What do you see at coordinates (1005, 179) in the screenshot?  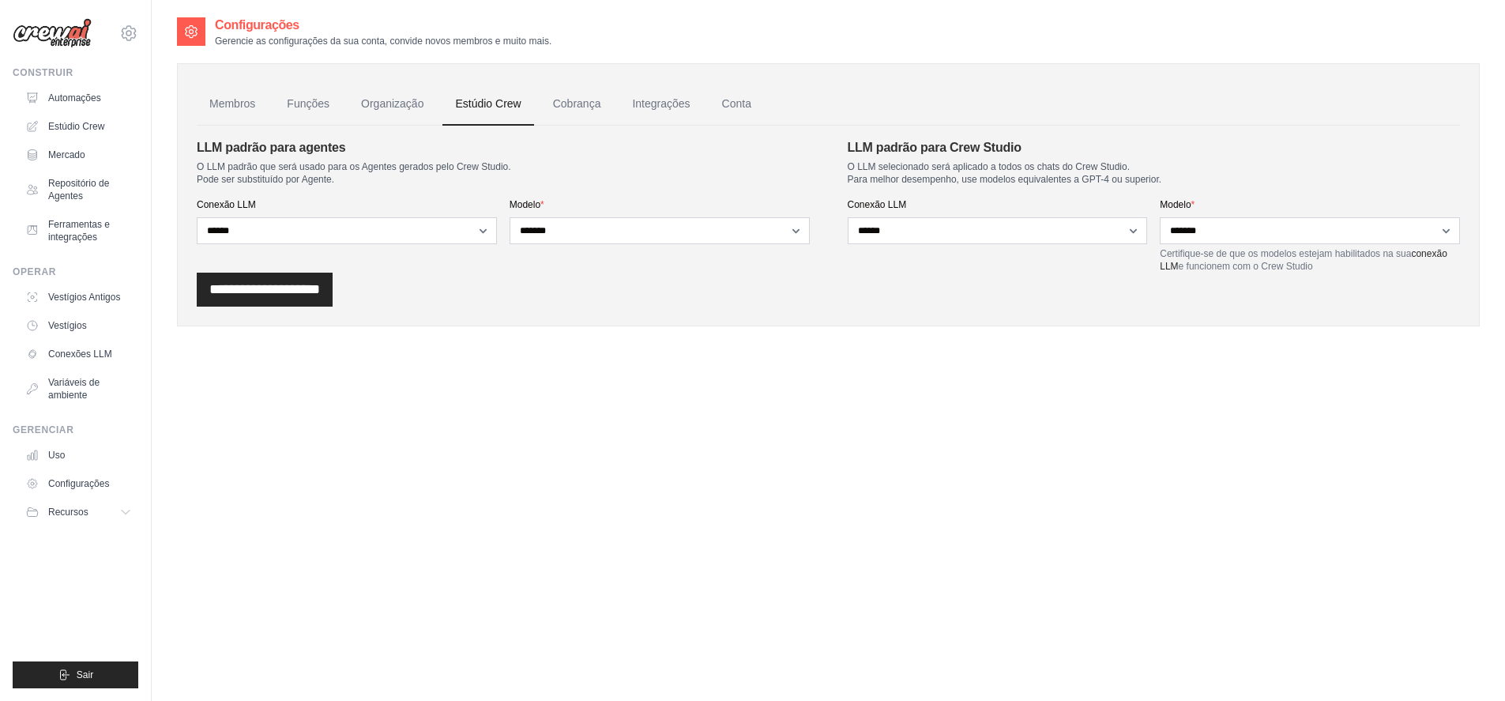 I see `font: Para melhor desempenho, use modelos equivalentes a GPT-4 ou superior.` at bounding box center [1005, 179].